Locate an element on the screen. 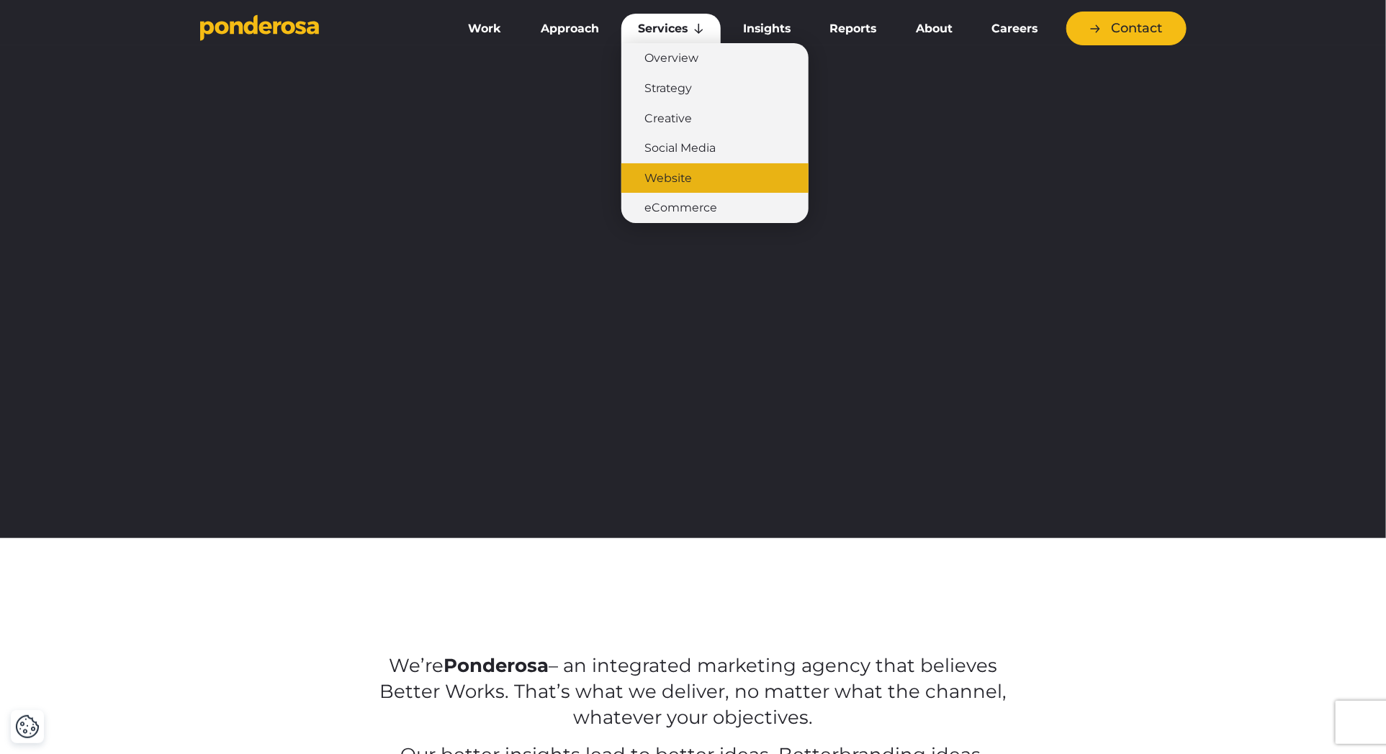 The height and width of the screenshot is (754, 1386). a: Go to homepage is located at coordinates (315, 29).